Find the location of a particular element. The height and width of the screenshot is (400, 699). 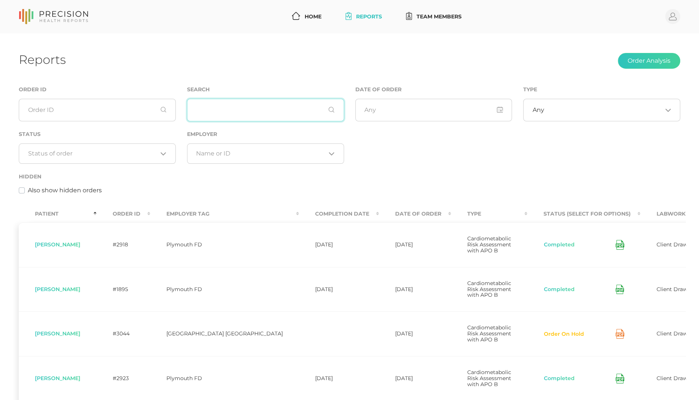

th: Patient : activate to sort column descending is located at coordinates (57, 214).